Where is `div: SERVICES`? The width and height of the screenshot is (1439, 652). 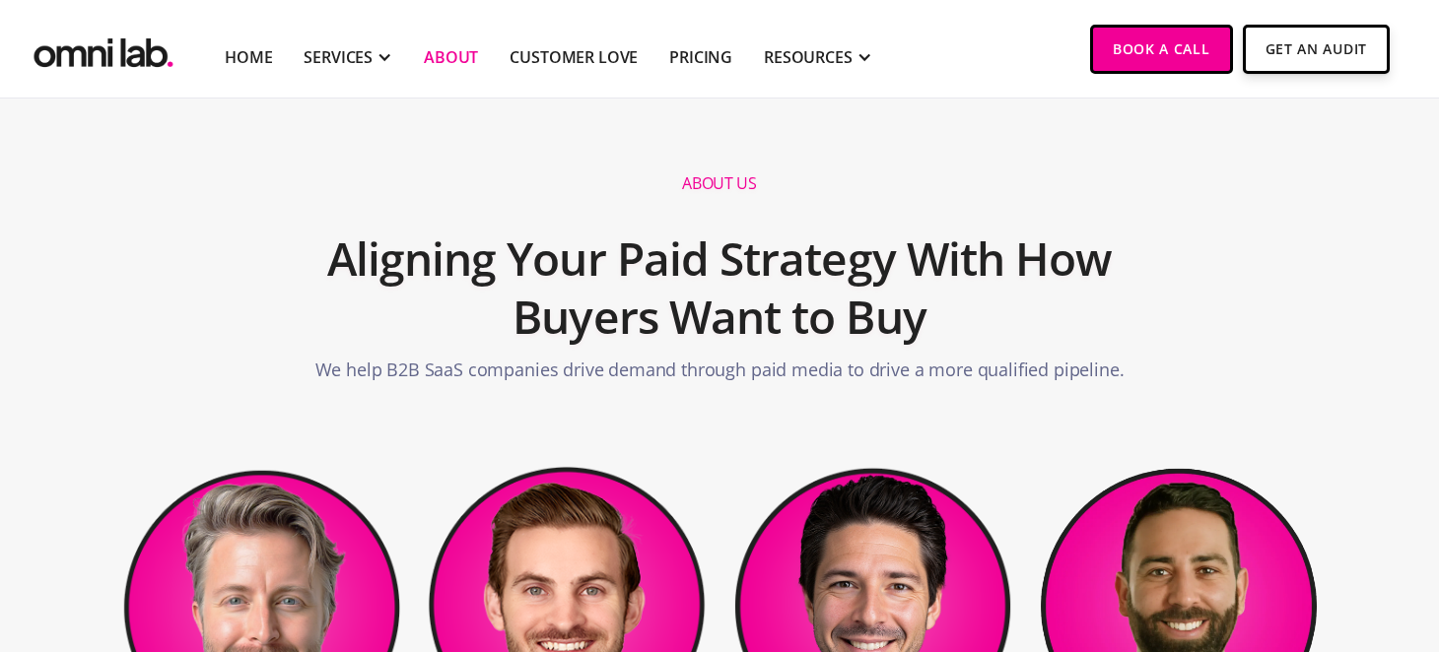 div: SERVICES is located at coordinates (338, 57).